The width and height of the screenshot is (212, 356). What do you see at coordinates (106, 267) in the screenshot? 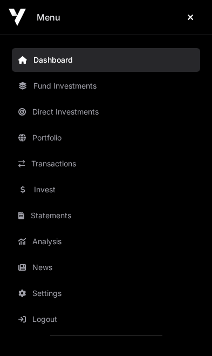
I see `a: News` at bounding box center [106, 267].